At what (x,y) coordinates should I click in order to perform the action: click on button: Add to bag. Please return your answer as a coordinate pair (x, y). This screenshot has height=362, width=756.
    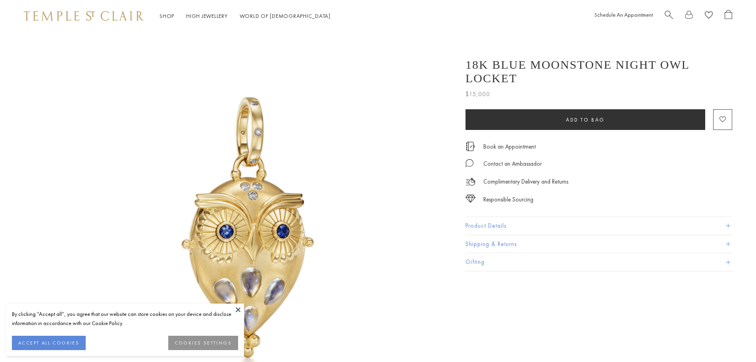
    Looking at the image, I should click on (586, 120).